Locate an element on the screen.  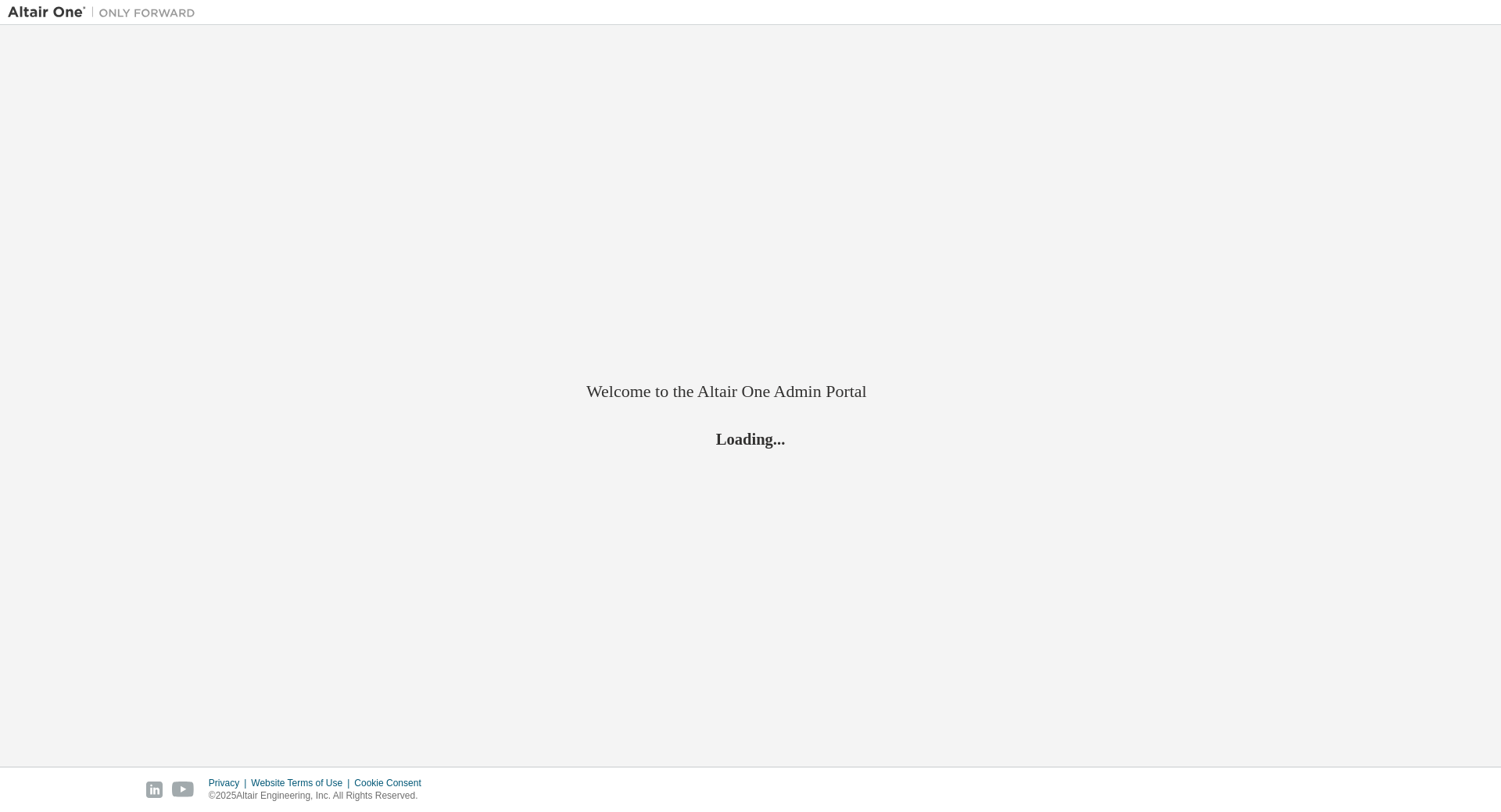
div: Privacy is located at coordinates (229, 783).